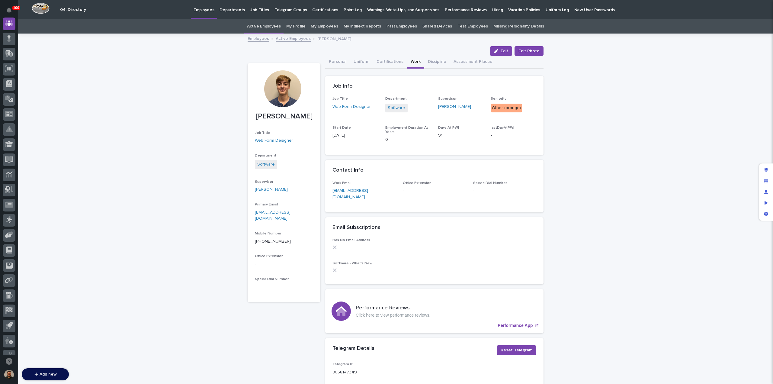 The height and width of the screenshot is (384, 773). Describe the element at coordinates (268, 233) in the screenshot. I see `span: Mobile Number` at that location.